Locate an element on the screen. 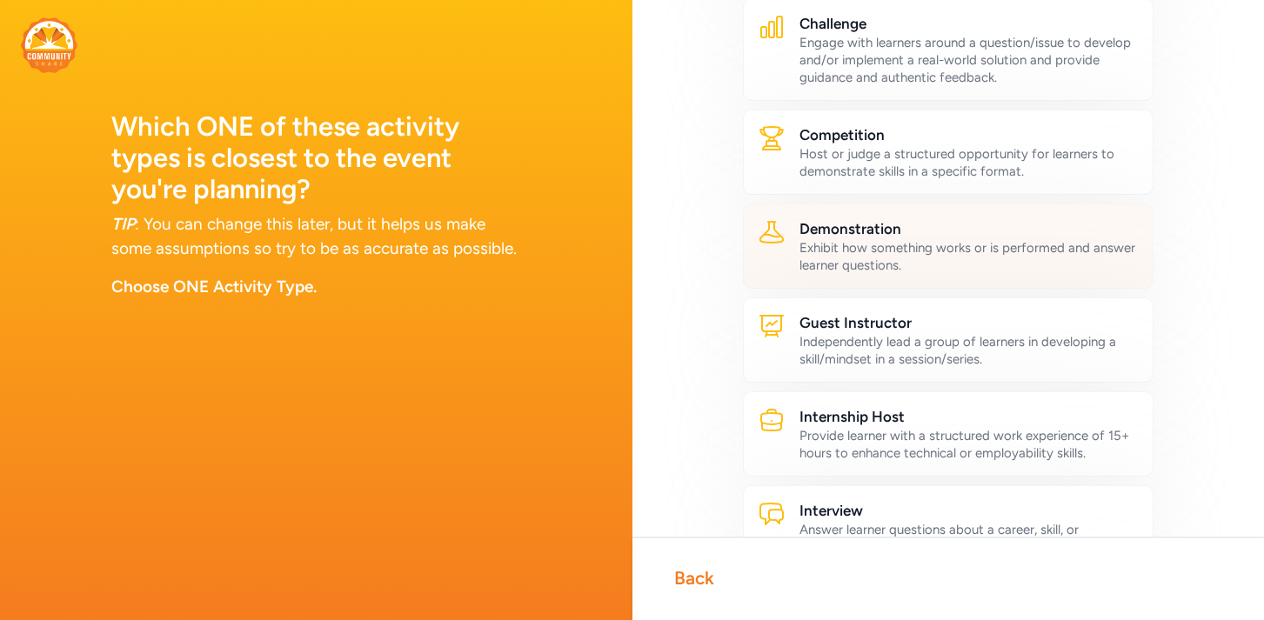 Image resolution: width=1264 pixels, height=620 pixels. div: Engage with learners around a question/issue to develop and/or implement a real-world solution an... is located at coordinates (969, 60).